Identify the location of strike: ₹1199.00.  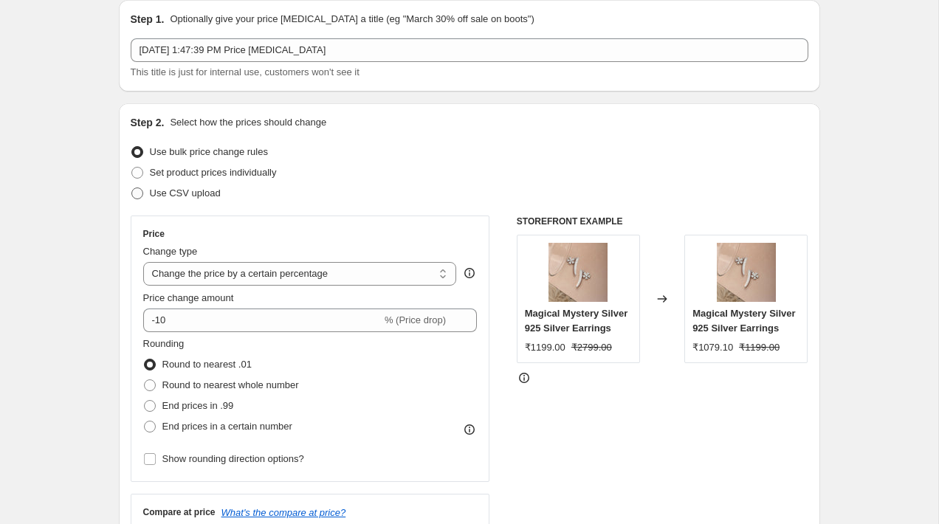
(759, 348).